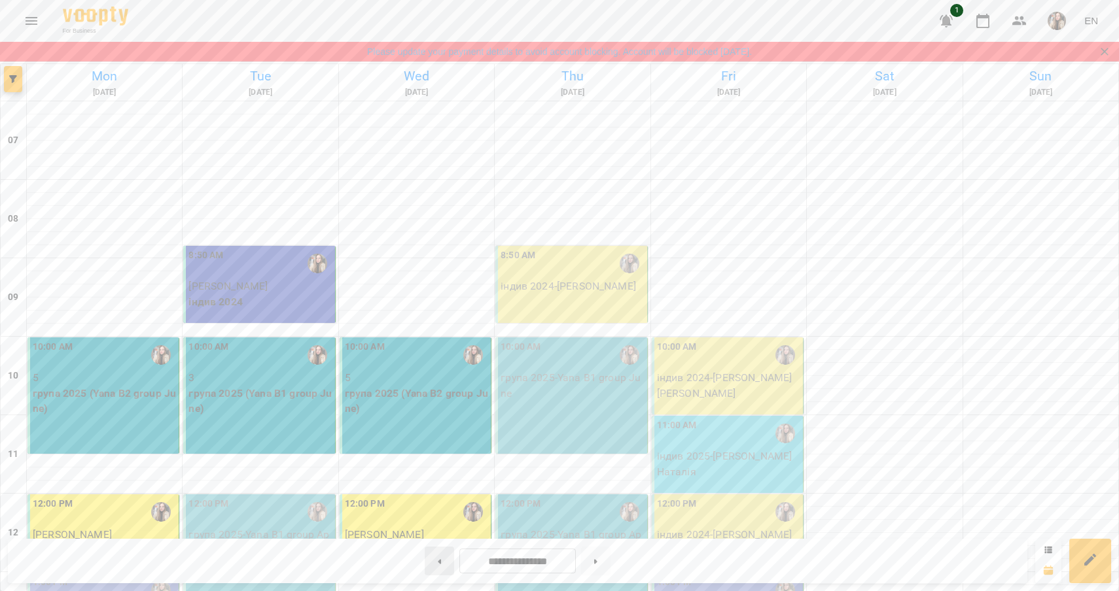  I want to click on h6: Sat, so click(884, 76).